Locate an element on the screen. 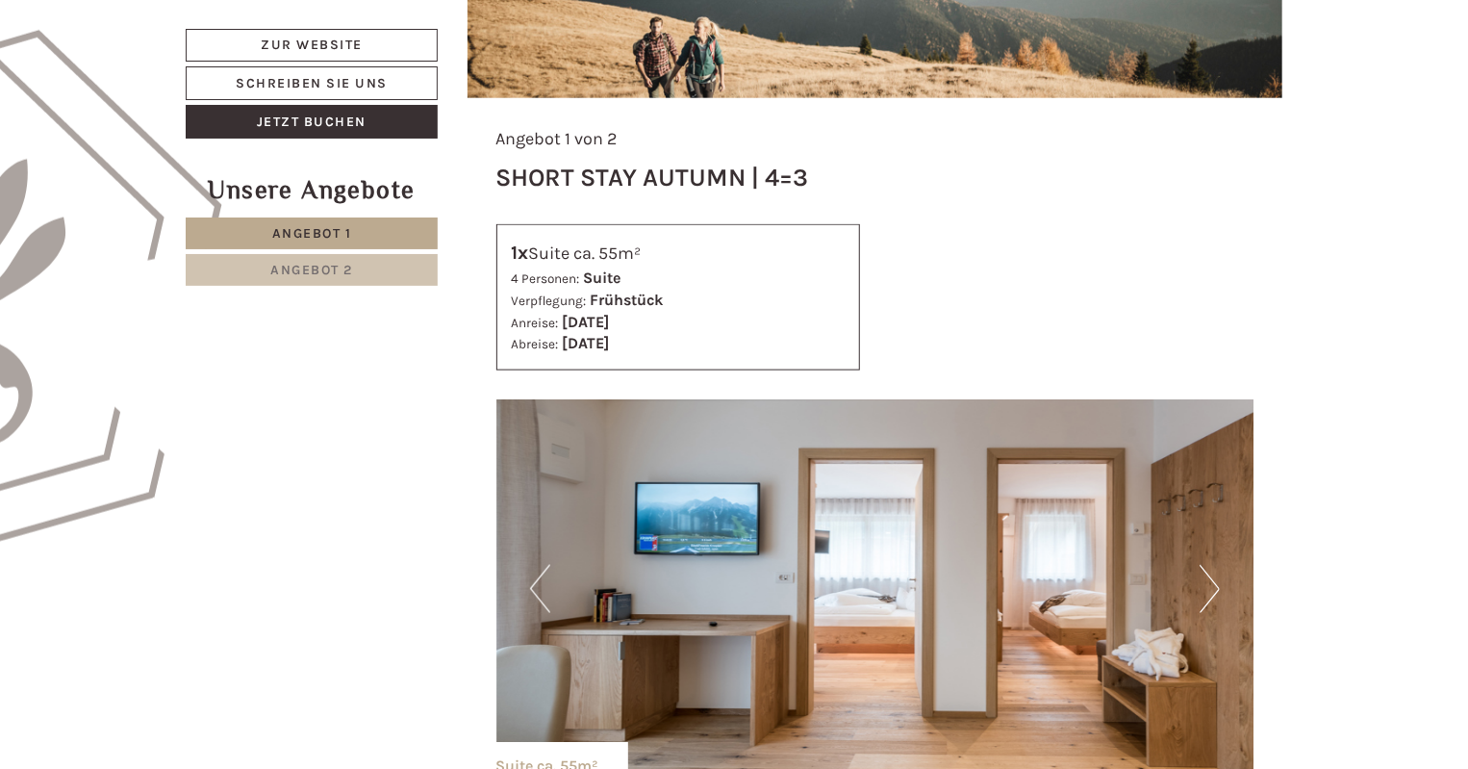 The height and width of the screenshot is (769, 1468). b: Suite is located at coordinates (602, 277).